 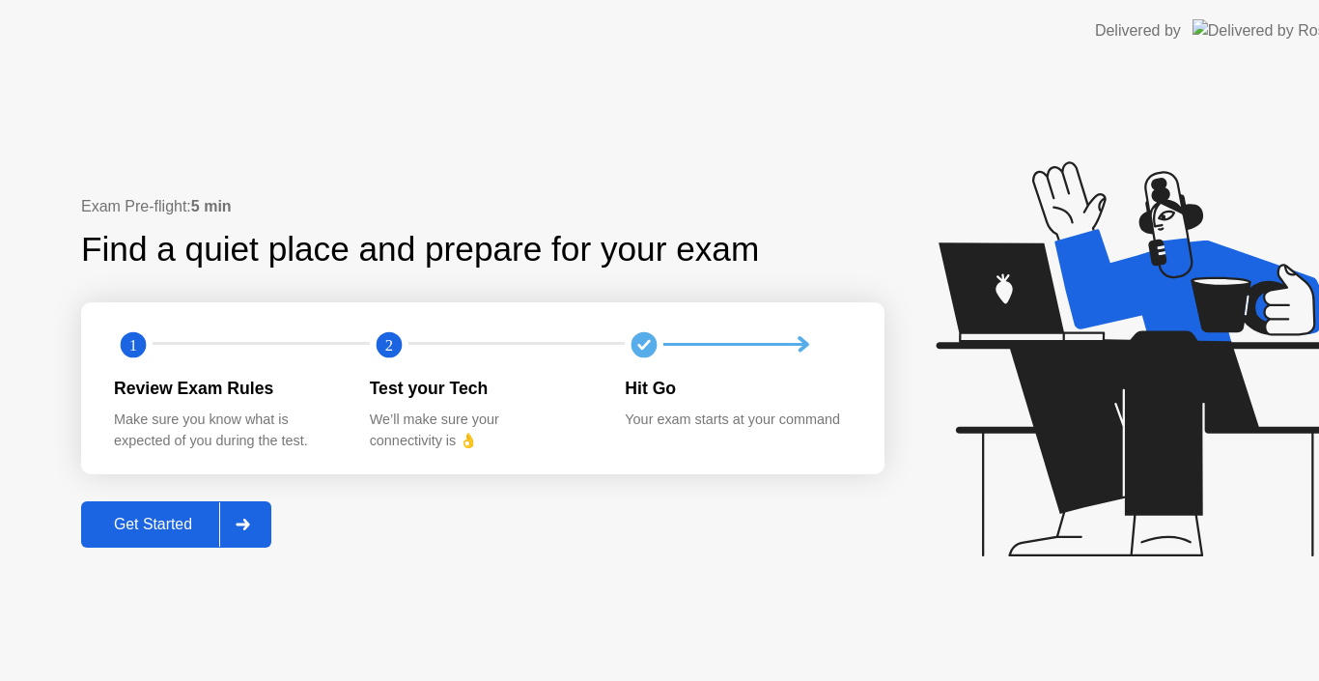 What do you see at coordinates (133, 344) in the screenshot?
I see `text: 1` at bounding box center [133, 344].